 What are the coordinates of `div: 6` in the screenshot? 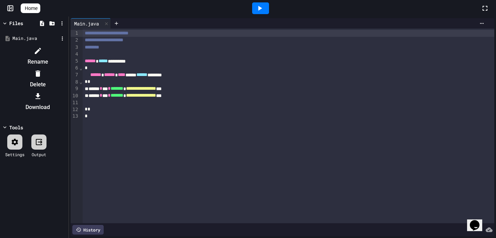 It's located at (75, 68).